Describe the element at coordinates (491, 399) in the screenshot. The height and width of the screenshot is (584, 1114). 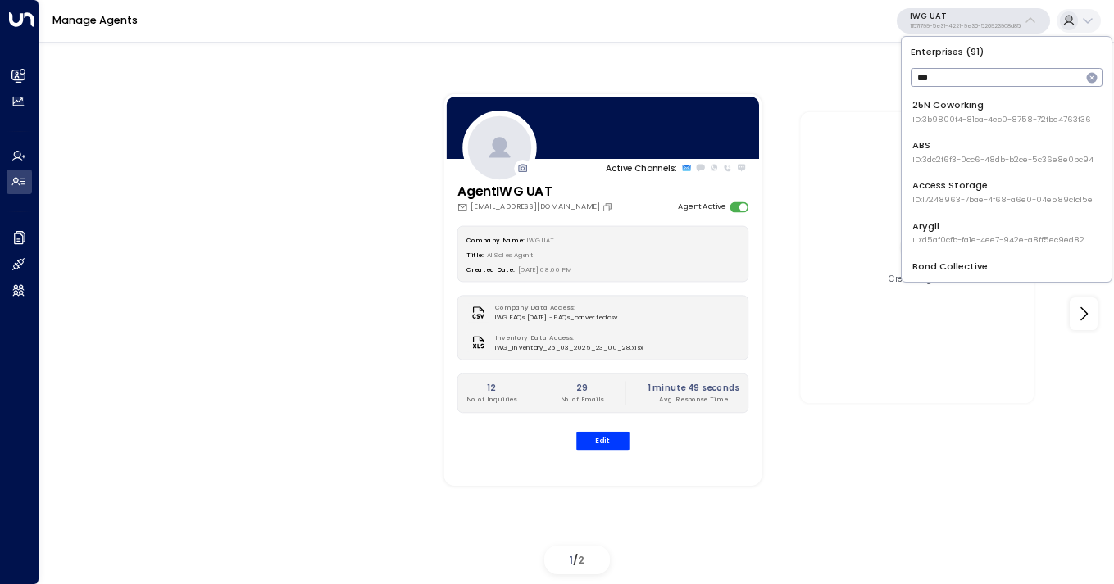
I see `p: No. of Inquiries` at that location.